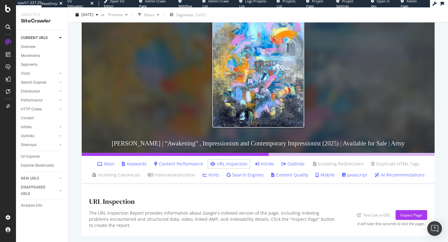  Describe the element at coordinates (42, 64) in the screenshot. I see `a: Segments` at that location.